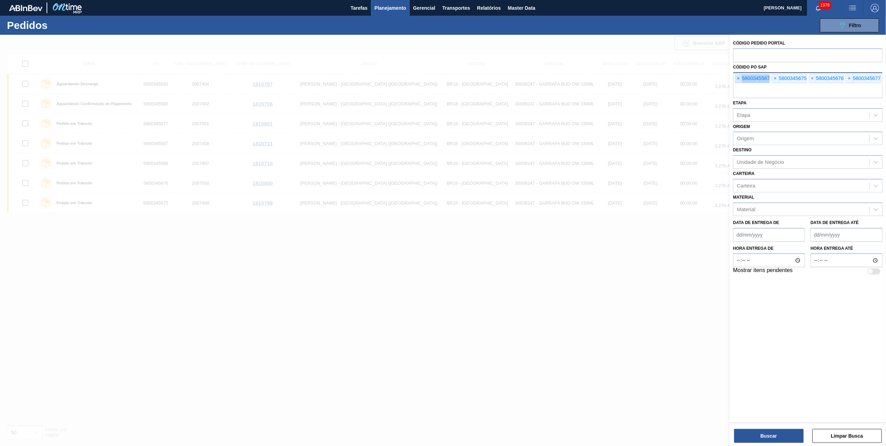 The width and height of the screenshot is (886, 446). Describe the element at coordinates (763, 271) in the screenshot. I see `label: Mostrar itens pendentes` at that location.